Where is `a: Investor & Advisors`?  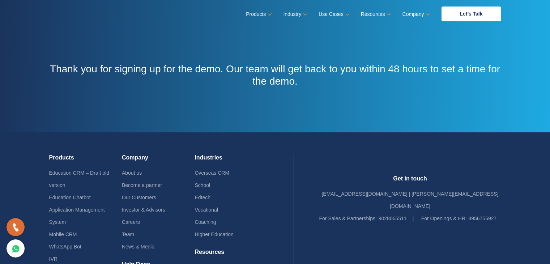
a: Investor & Advisors is located at coordinates (144, 210).